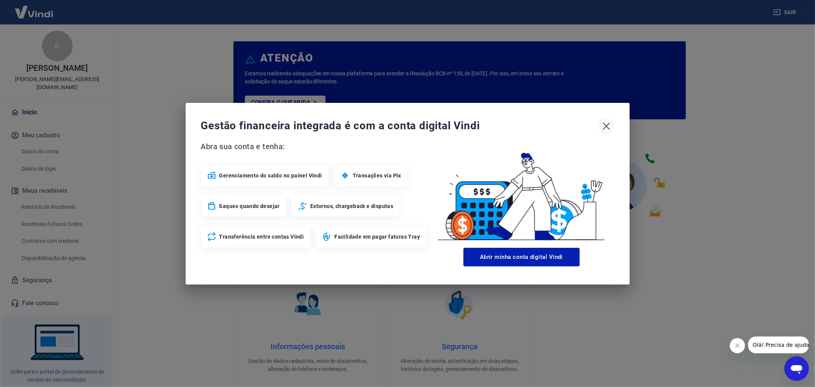 This screenshot has width=815, height=387. Describe the element at coordinates (522, 257) in the screenshot. I see `button: Abrir minha conta digital Vindi` at that location.